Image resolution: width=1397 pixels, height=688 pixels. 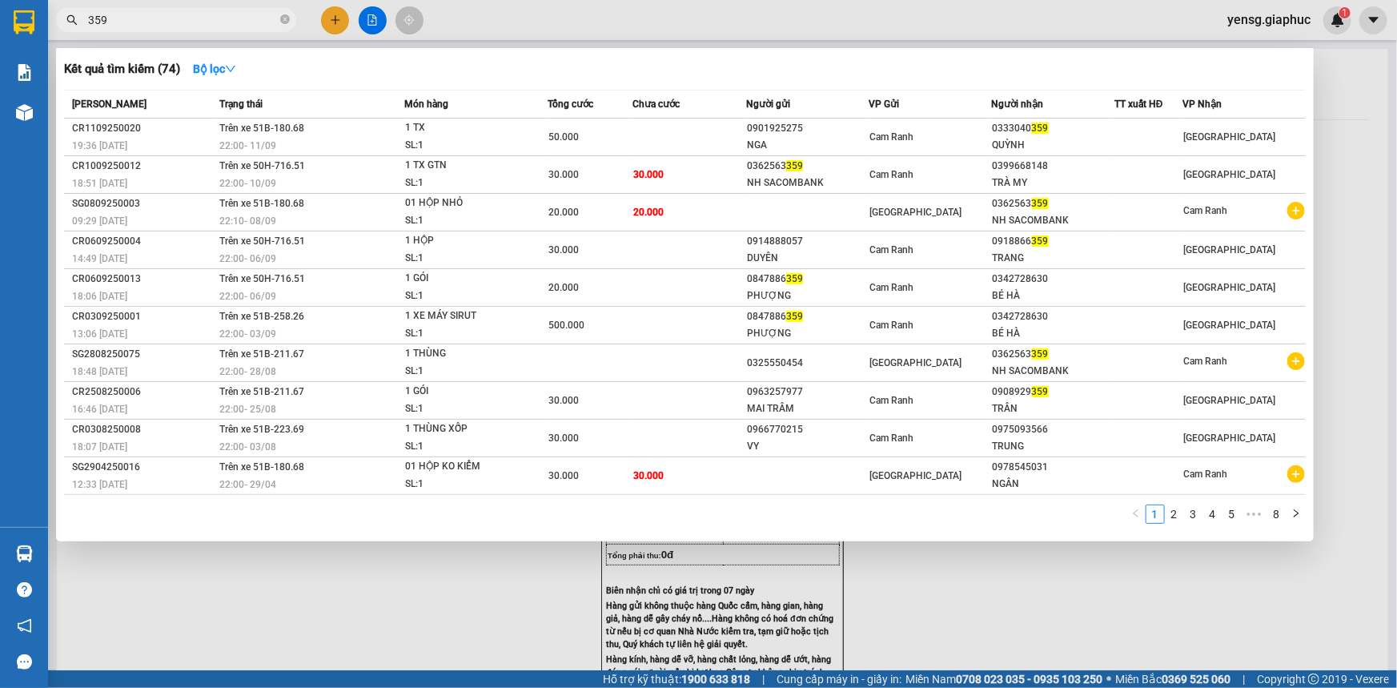 I want to click on div: BÉ HÀ, so click(x=1053, y=295).